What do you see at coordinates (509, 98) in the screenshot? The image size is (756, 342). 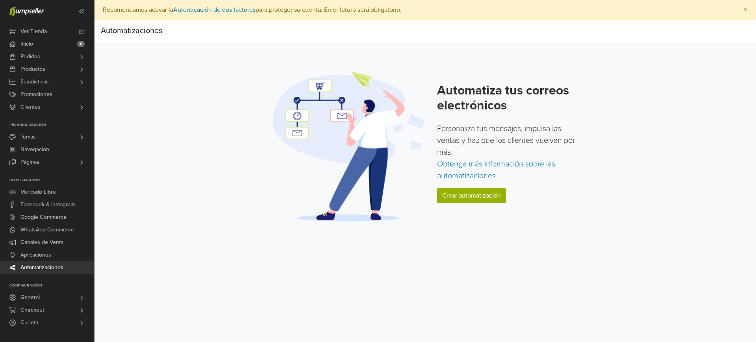 I see `h2: Automatiza tus correos electrónicos` at bounding box center [509, 98].